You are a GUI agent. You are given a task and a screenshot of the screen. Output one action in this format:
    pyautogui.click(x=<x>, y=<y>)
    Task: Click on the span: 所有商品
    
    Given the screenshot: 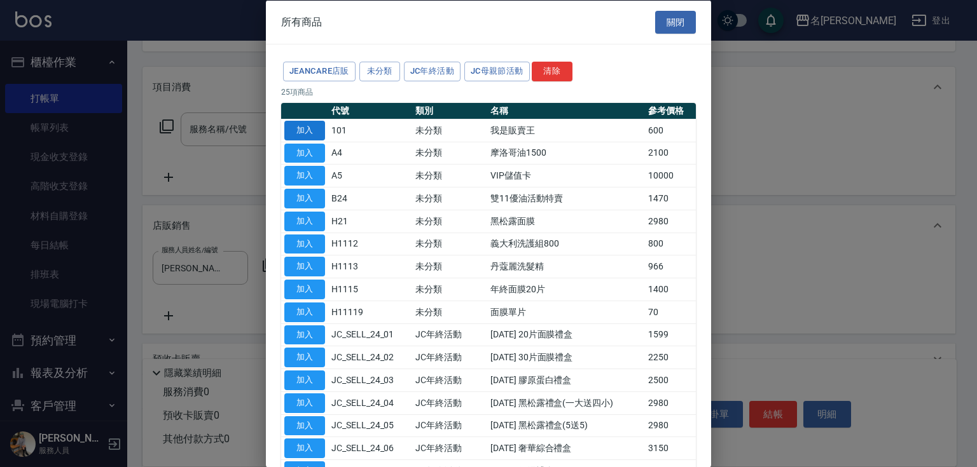 What is the action you would take?
    pyautogui.click(x=301, y=22)
    